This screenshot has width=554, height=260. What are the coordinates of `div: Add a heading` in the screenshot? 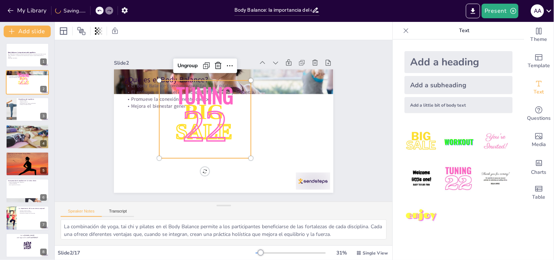 It's located at (459, 62).